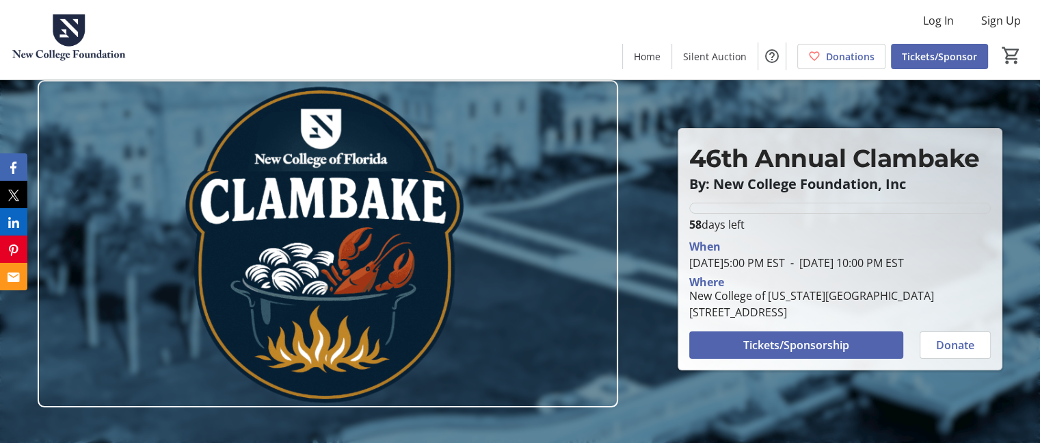  What do you see at coordinates (956, 345) in the screenshot?
I see `button: Donate` at bounding box center [956, 345].